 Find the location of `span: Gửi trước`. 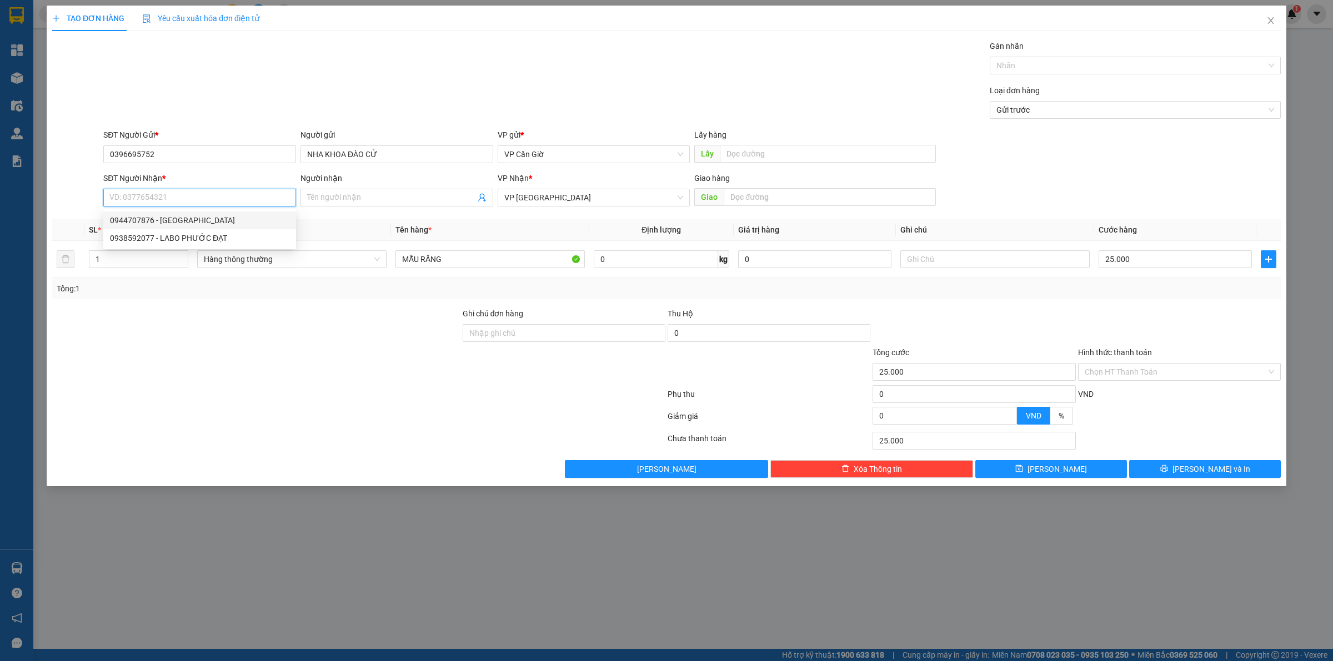

span: Gửi trước is located at coordinates (1135, 110).